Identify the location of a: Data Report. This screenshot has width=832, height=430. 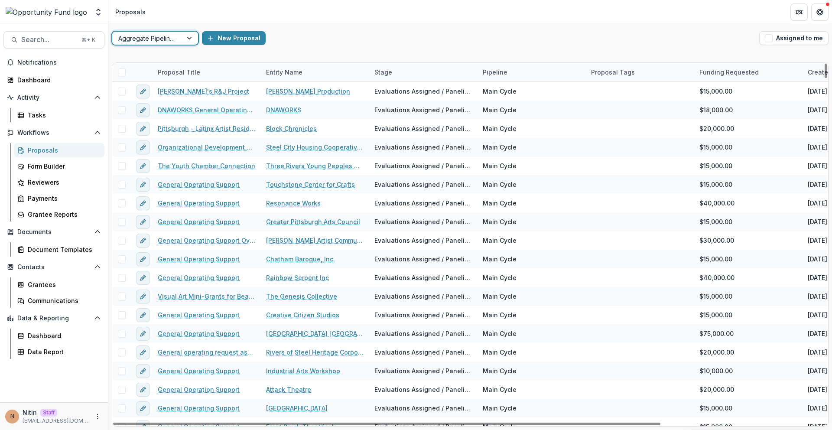
(59, 351).